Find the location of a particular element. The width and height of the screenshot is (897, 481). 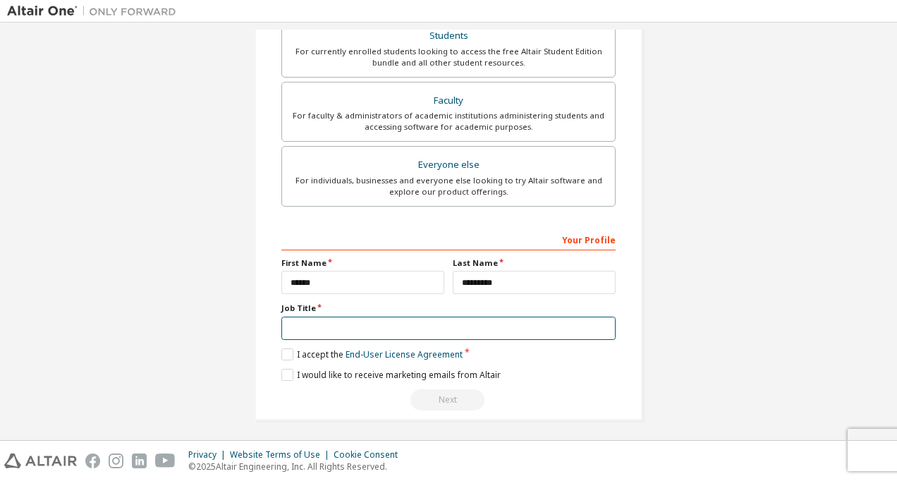

label: Last Name is located at coordinates (534, 263).